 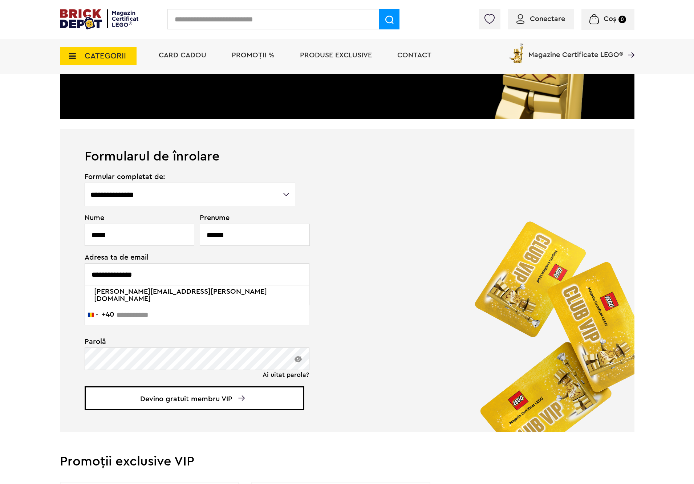 What do you see at coordinates (576, 50) in the screenshot?
I see `span: Magazine Certificate LEGO®` at bounding box center [576, 50].